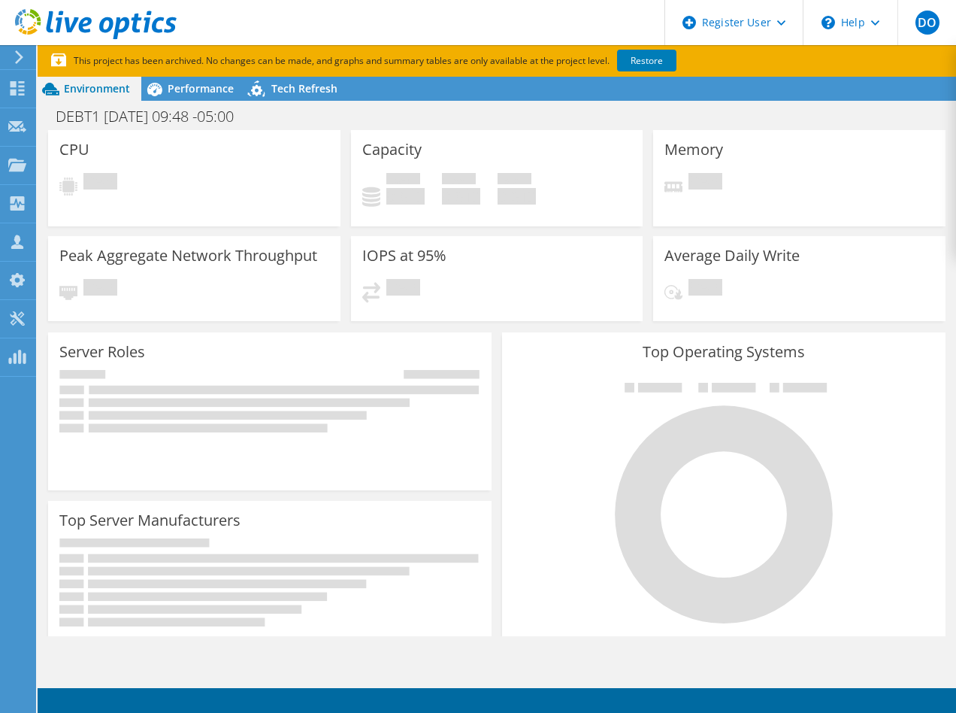  I want to click on h3: Top Server Manufacturers, so click(150, 520).